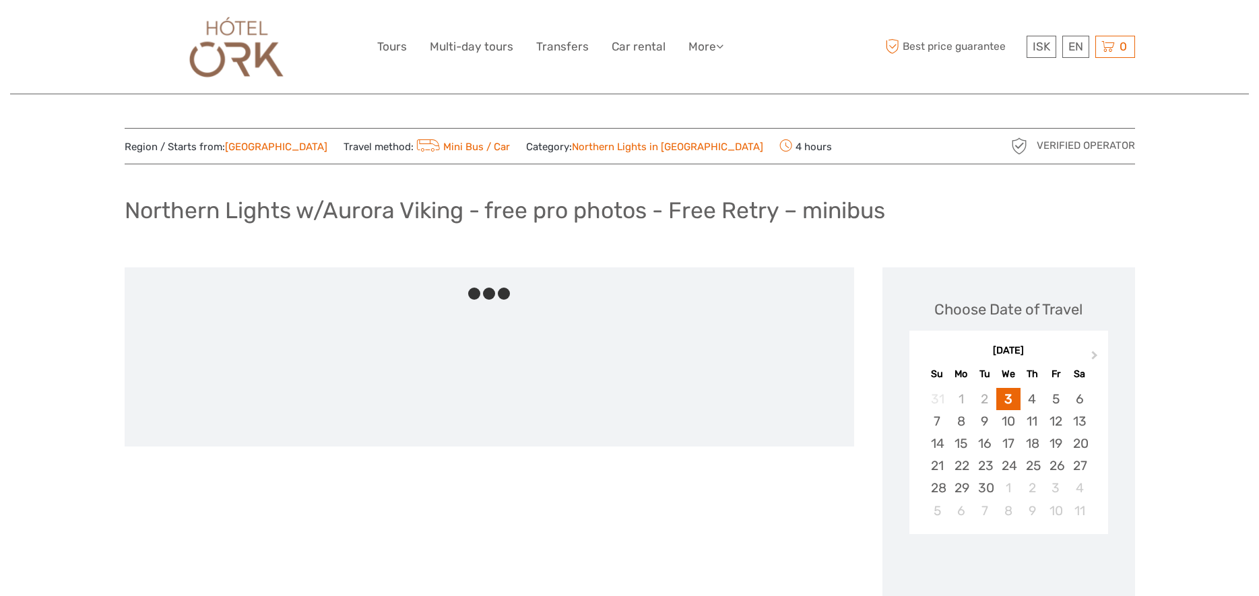 The image size is (1259, 596). I want to click on div: Choose Wednesday, September 24th, 2025, so click(1008, 465).